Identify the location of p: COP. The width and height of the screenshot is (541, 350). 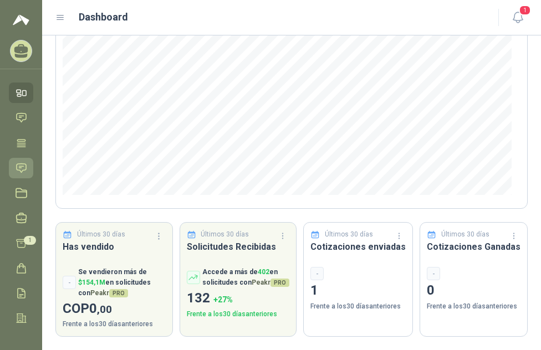
(114, 309).